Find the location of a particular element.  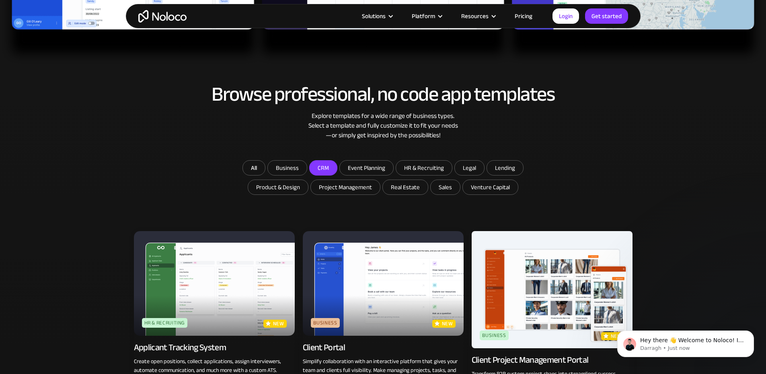

div: Client Project Management Portal is located at coordinates (530, 360).